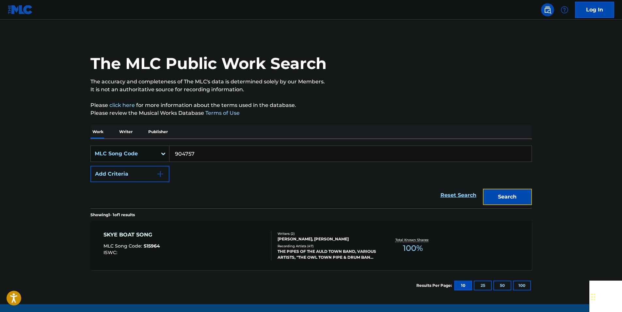 This screenshot has height=312, width=622. Describe the element at coordinates (130, 174) in the screenshot. I see `button: Add Criteria` at that location.